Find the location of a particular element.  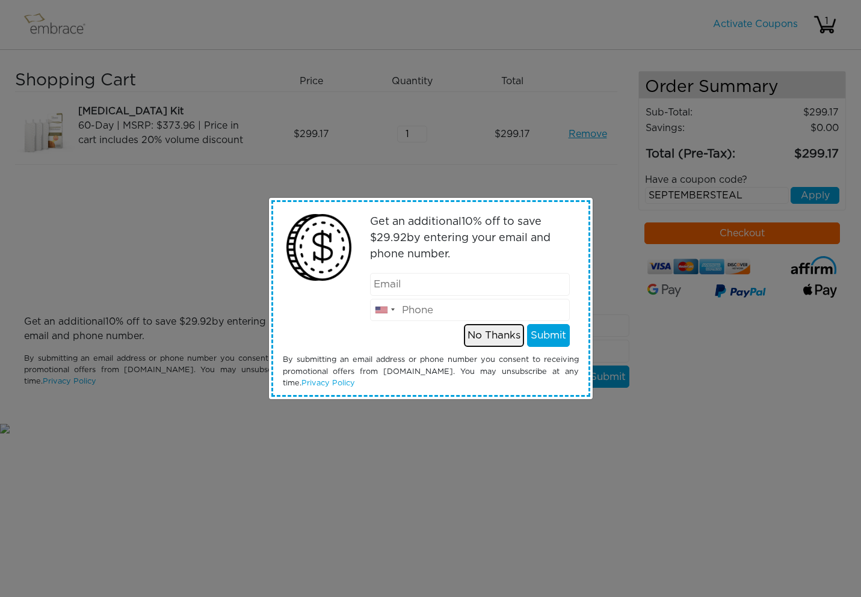

span: 29.92 is located at coordinates (392, 238).